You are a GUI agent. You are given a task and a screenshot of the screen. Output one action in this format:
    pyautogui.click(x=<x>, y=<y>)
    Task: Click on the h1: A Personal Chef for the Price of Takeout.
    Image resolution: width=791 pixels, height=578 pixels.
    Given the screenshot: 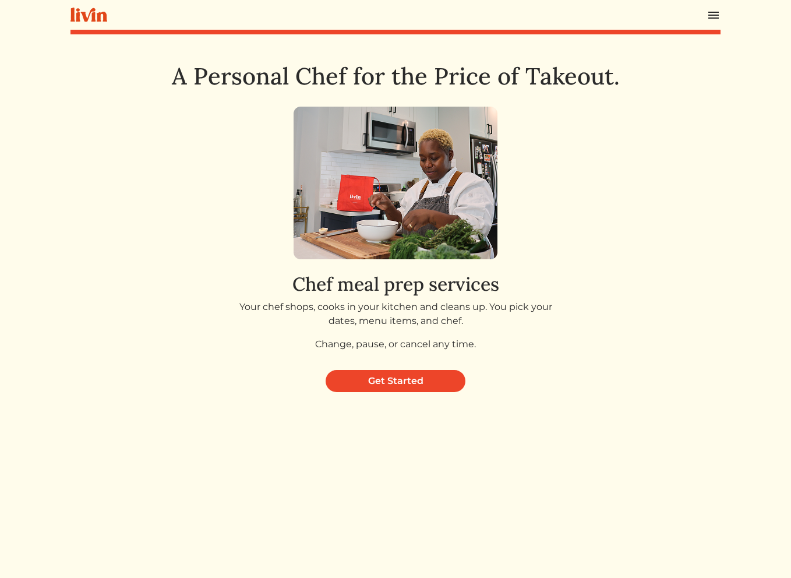 What is the action you would take?
    pyautogui.click(x=395, y=76)
    